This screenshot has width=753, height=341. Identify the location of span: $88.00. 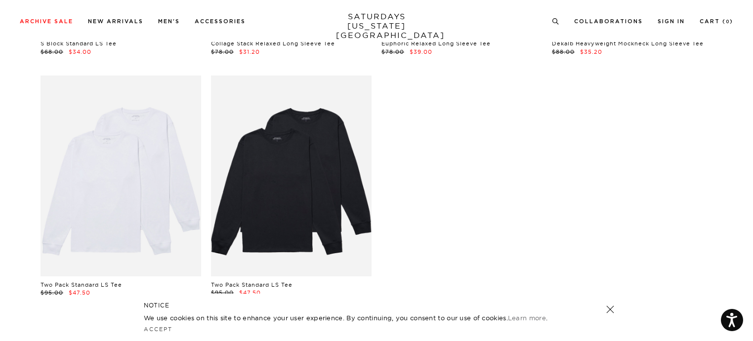
(563, 52).